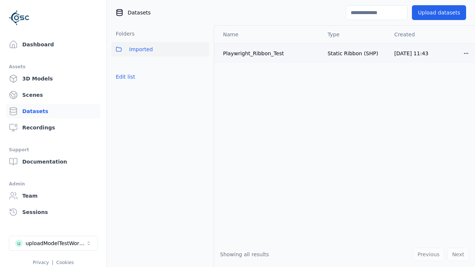  I want to click on a: Recordings, so click(53, 128).